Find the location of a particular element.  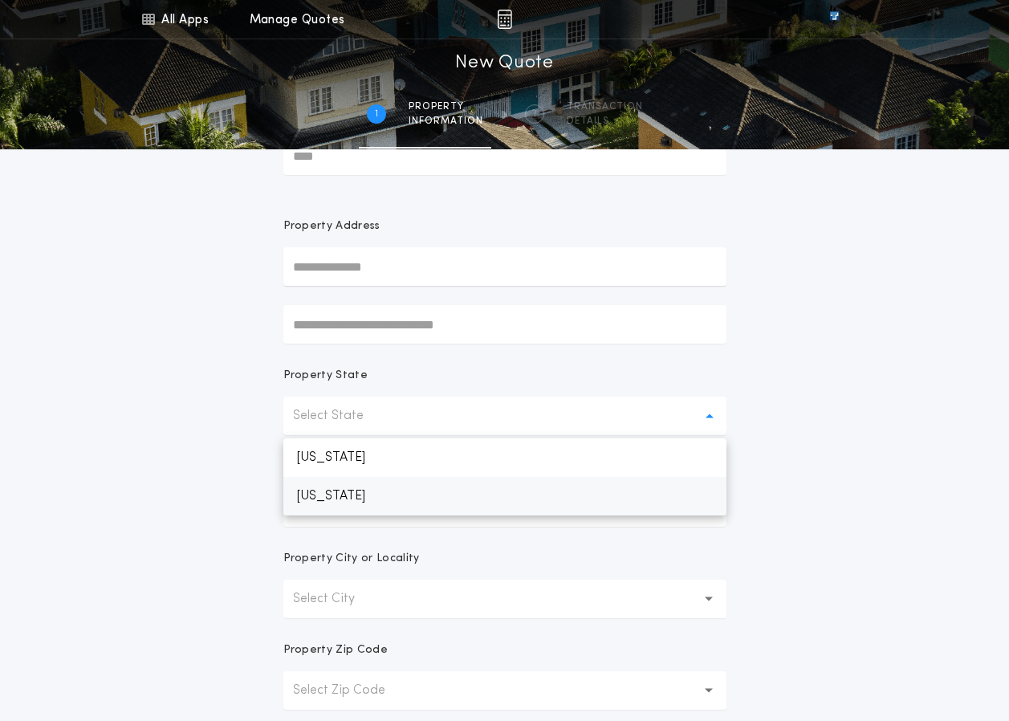

img: vs-icon is located at coordinates (834, 19).